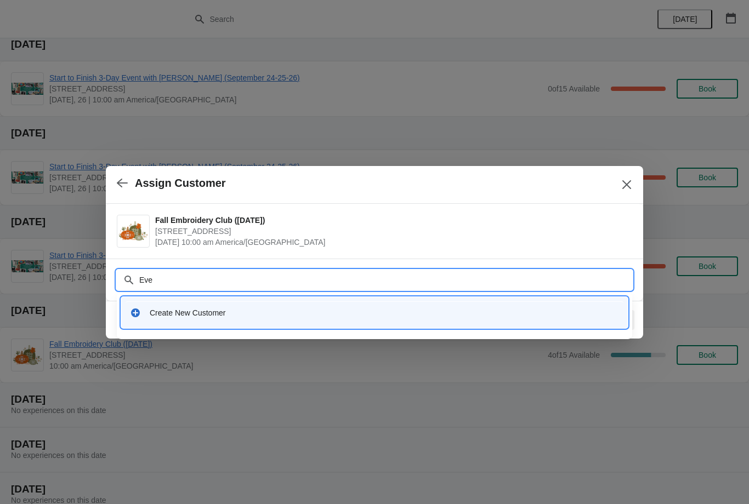  What do you see at coordinates (627, 185) in the screenshot?
I see `button: Close` at bounding box center [627, 185].